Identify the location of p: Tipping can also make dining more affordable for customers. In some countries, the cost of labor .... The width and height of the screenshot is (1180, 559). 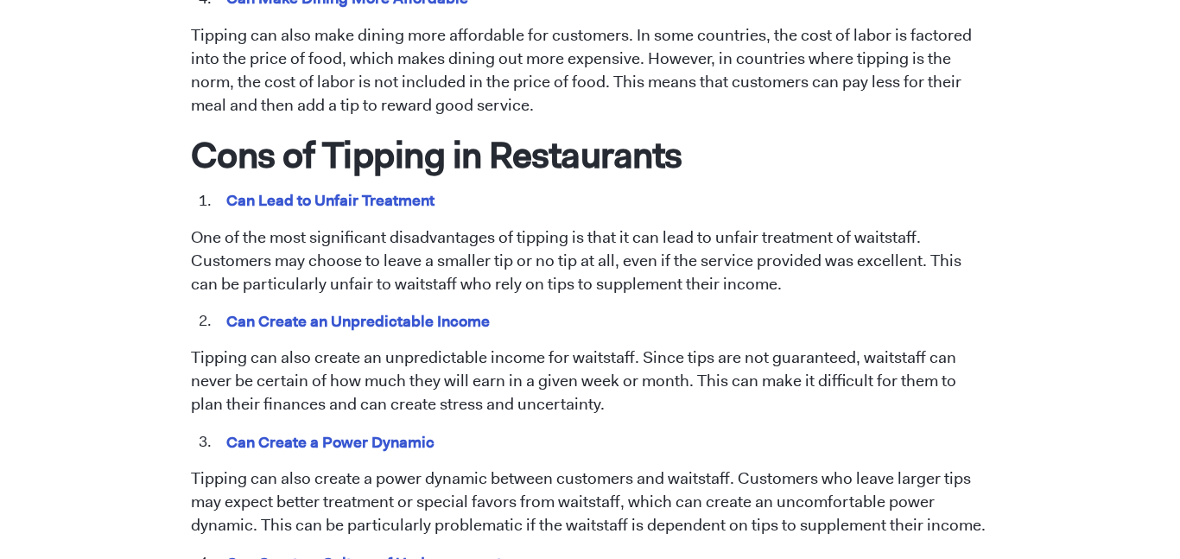
(590, 71).